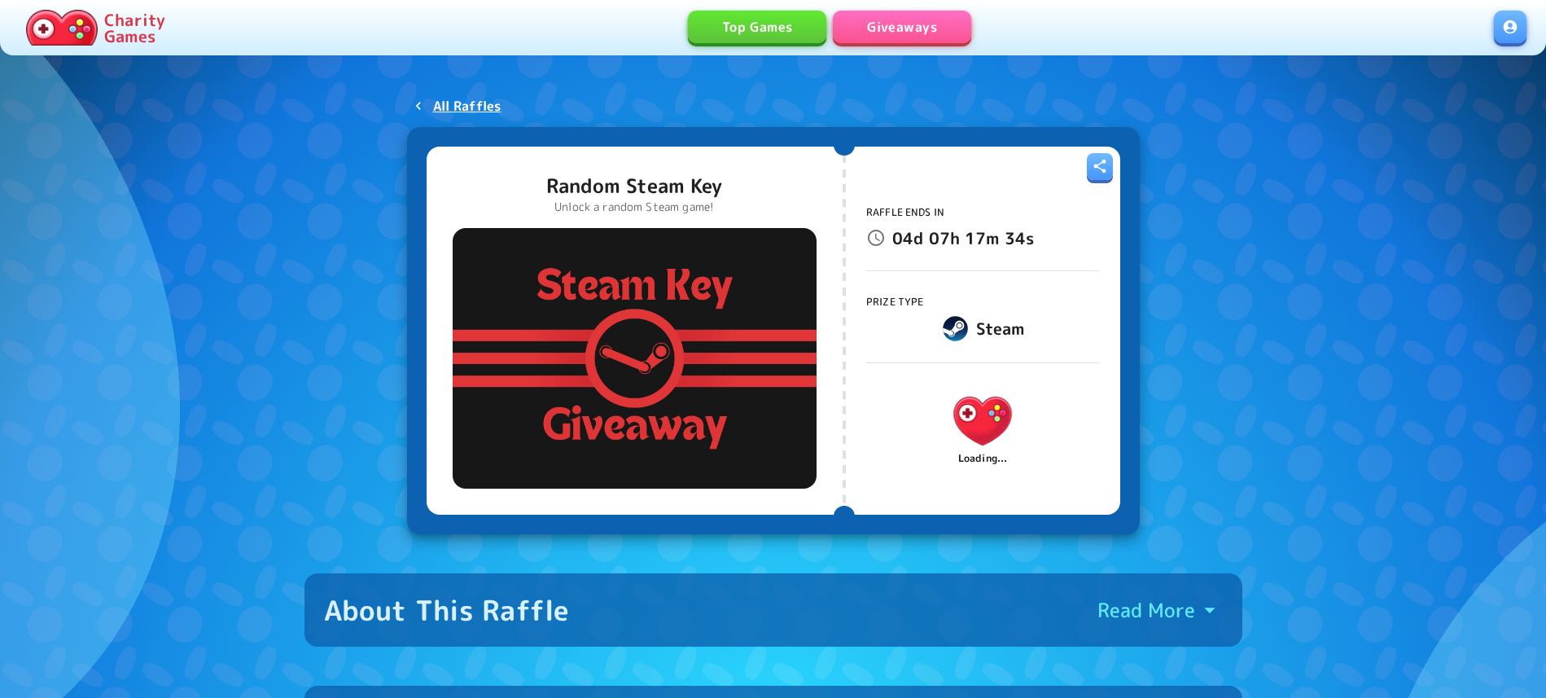 This screenshot has height=698, width=1546. Describe the element at coordinates (1147, 610) in the screenshot. I see `p: Read More` at that location.